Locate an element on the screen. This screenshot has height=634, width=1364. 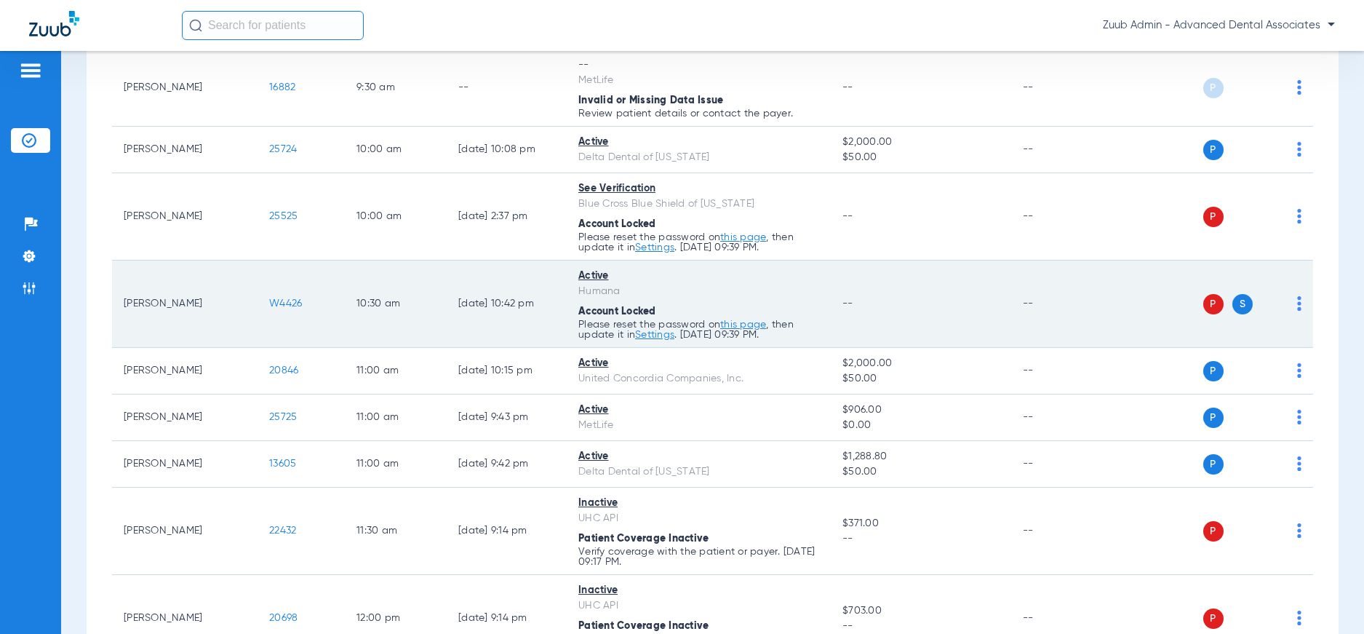
span: W4426 is located at coordinates (285, 303).